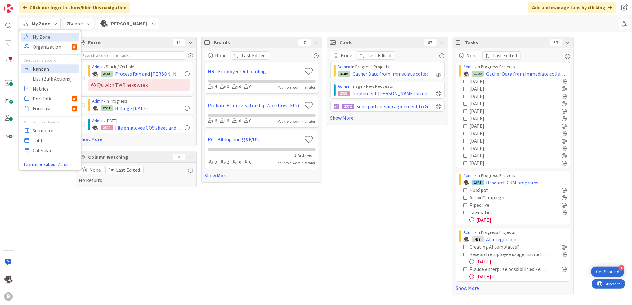 The width and height of the screenshot is (632, 305). I want to click on img: Visit kanbanzone.com, so click(8, 8).